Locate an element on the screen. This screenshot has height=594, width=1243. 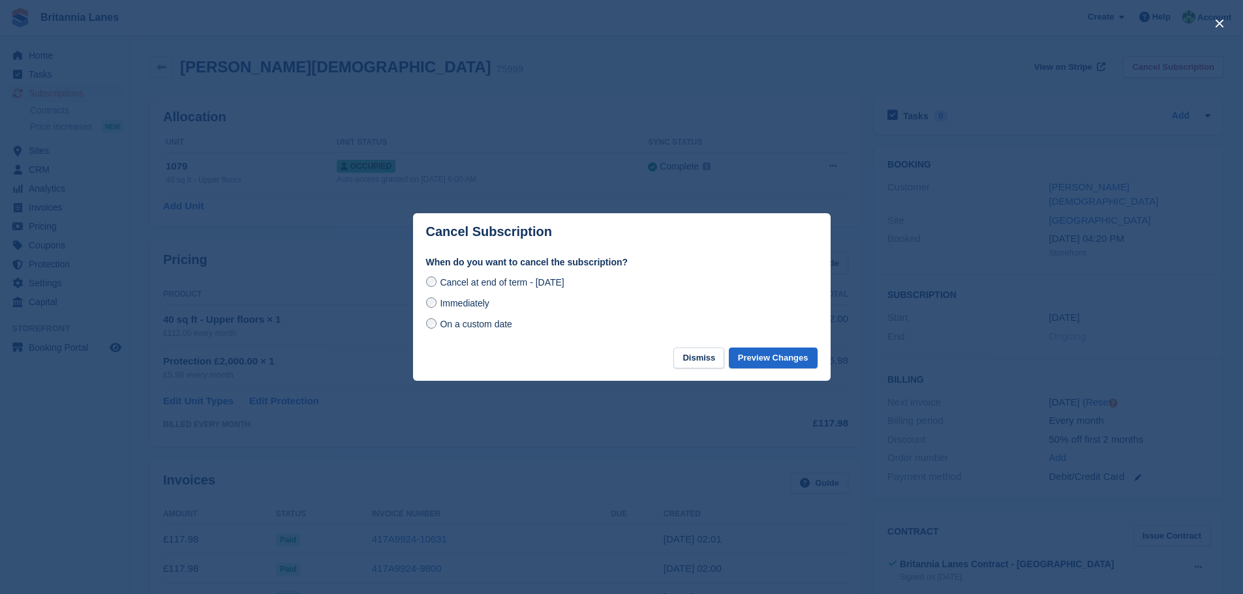
input: Immediately is located at coordinates (431, 303).